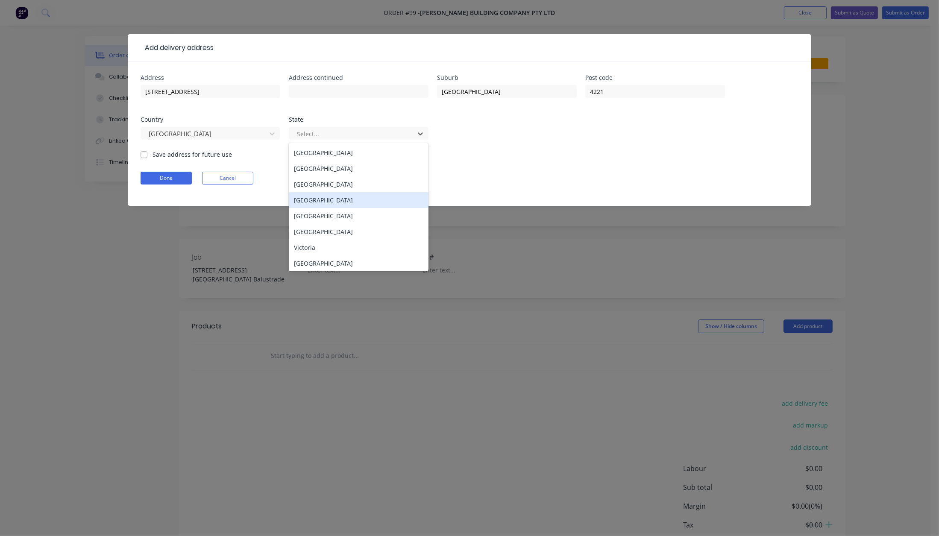  I want to click on div: Post code, so click(655, 78).